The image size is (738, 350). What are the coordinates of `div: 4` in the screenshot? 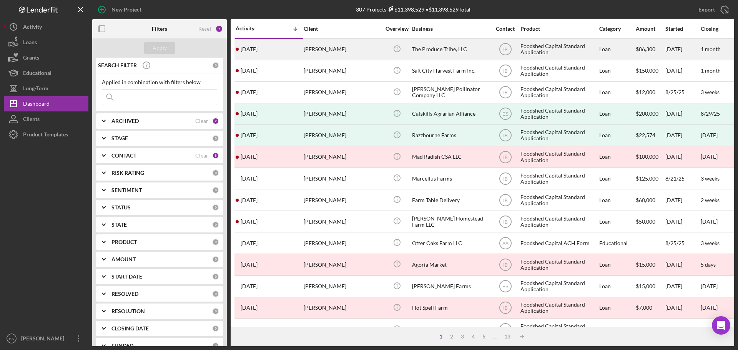 It's located at (473, 337).